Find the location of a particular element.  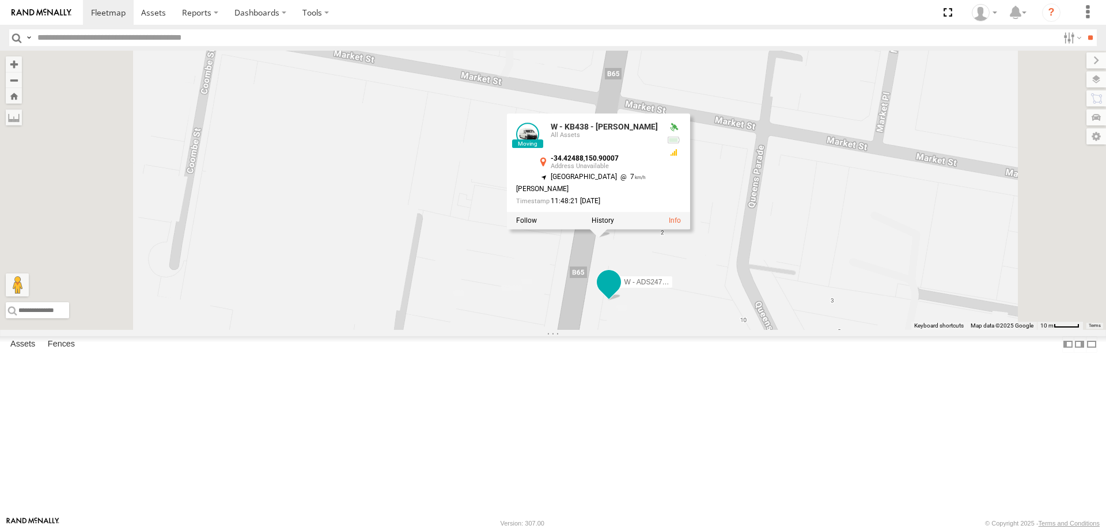

strong: 150.90007 is located at coordinates (601, 159).